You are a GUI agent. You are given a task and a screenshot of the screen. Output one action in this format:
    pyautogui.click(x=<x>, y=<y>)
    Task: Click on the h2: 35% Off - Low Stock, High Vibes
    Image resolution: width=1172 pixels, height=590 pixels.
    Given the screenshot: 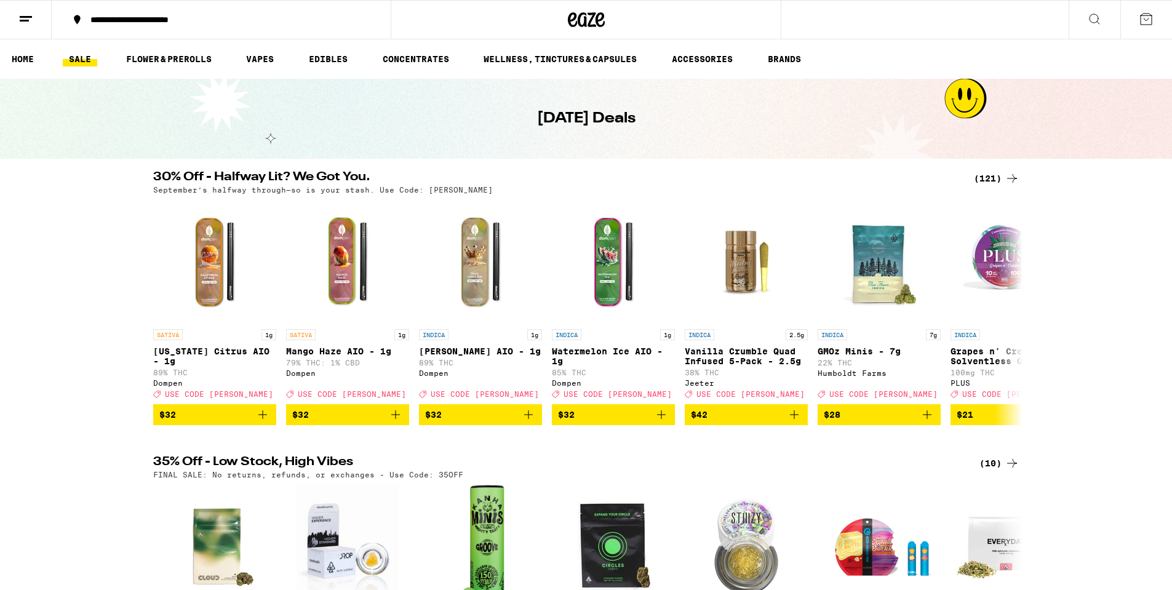 What is the action you would take?
    pyautogui.click(x=556, y=463)
    